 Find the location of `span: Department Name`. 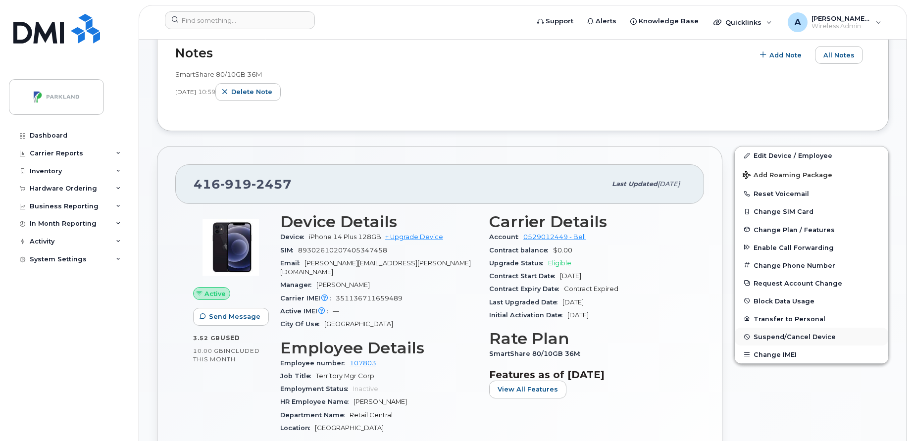

span: Department Name is located at coordinates (315, 415).